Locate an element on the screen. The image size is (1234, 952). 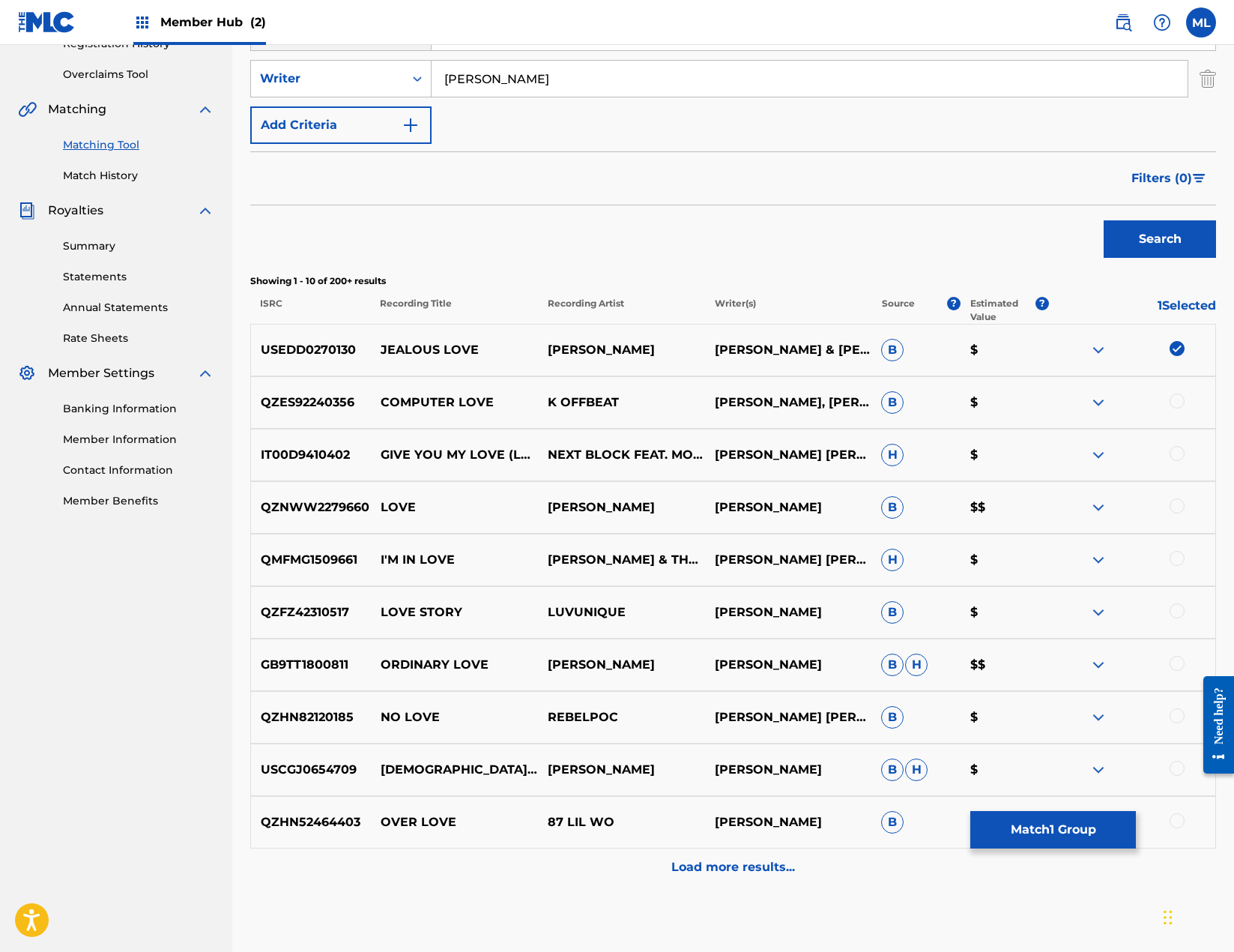
p: JEALOUS LOVE is located at coordinates (454, 350).